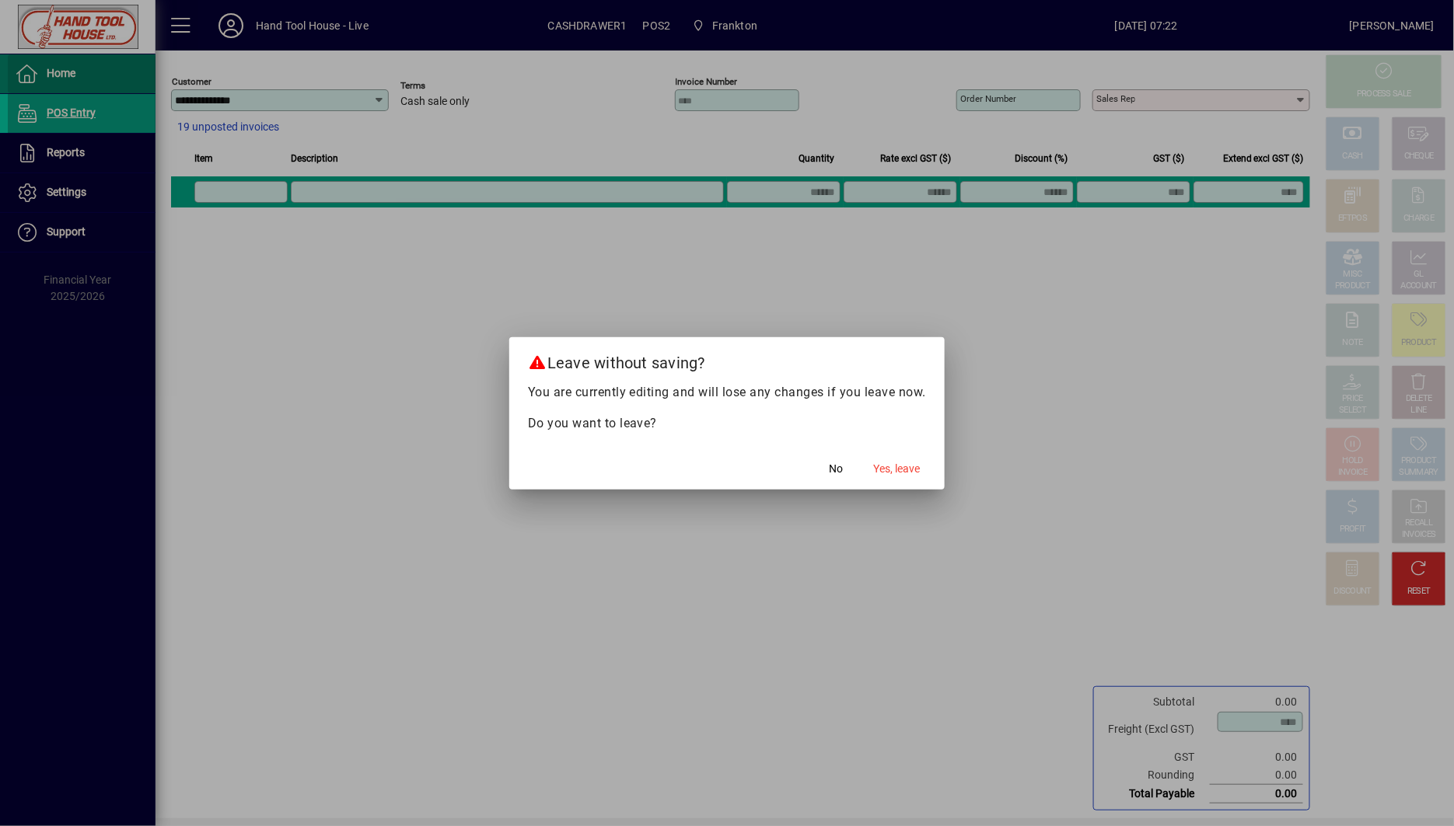  What do you see at coordinates (896, 469) in the screenshot?
I see `span: Yes, leave` at bounding box center [896, 469].